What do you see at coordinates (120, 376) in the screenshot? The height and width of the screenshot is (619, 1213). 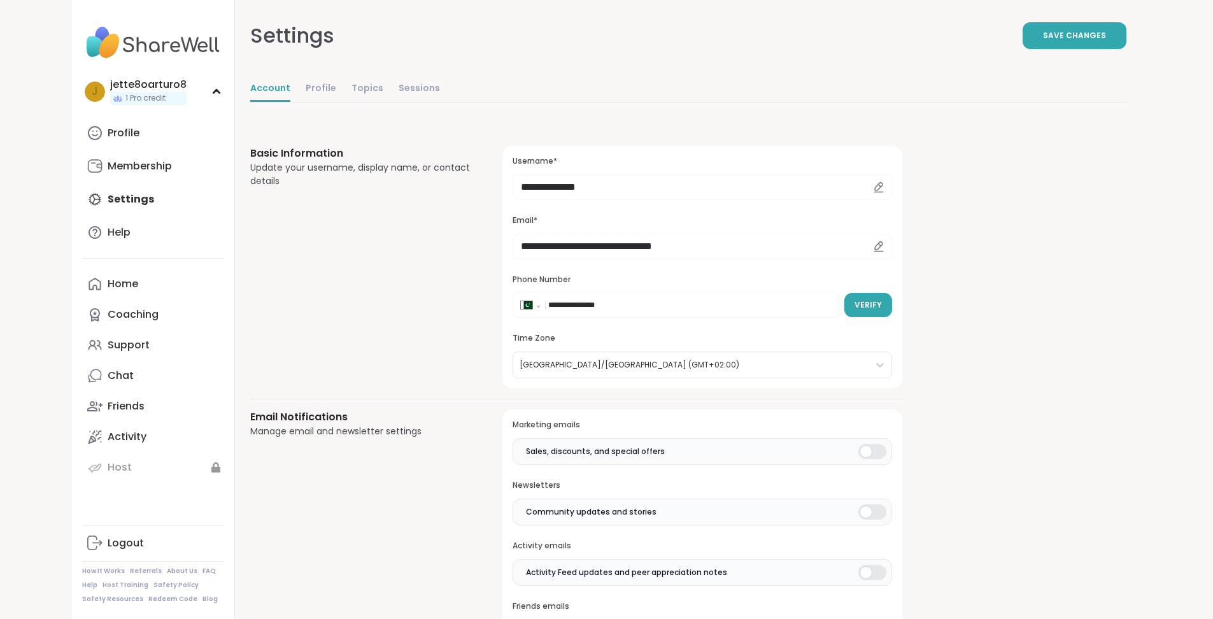 I see `div: Chat` at bounding box center [120, 376].